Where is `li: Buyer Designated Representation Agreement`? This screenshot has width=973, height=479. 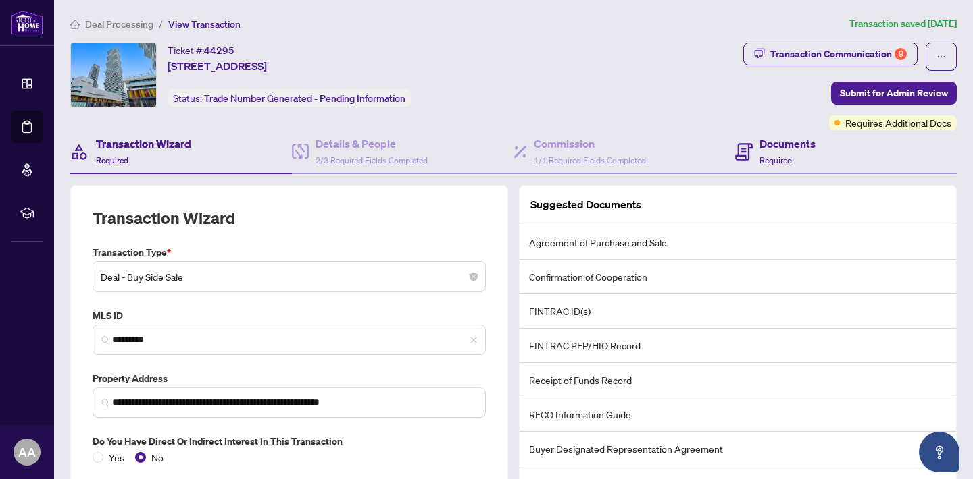
li: Buyer Designated Representation Agreement is located at coordinates (737, 449).